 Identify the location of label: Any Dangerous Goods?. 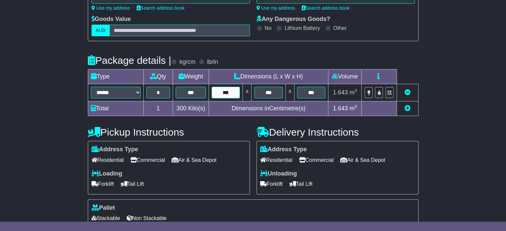
(293, 19).